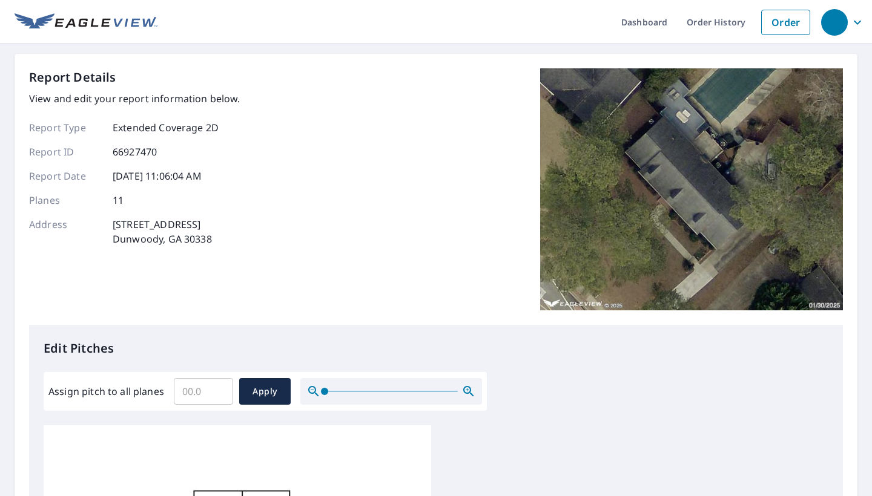 This screenshot has width=872, height=496. Describe the element at coordinates (65, 232) in the screenshot. I see `p: Address` at that location.